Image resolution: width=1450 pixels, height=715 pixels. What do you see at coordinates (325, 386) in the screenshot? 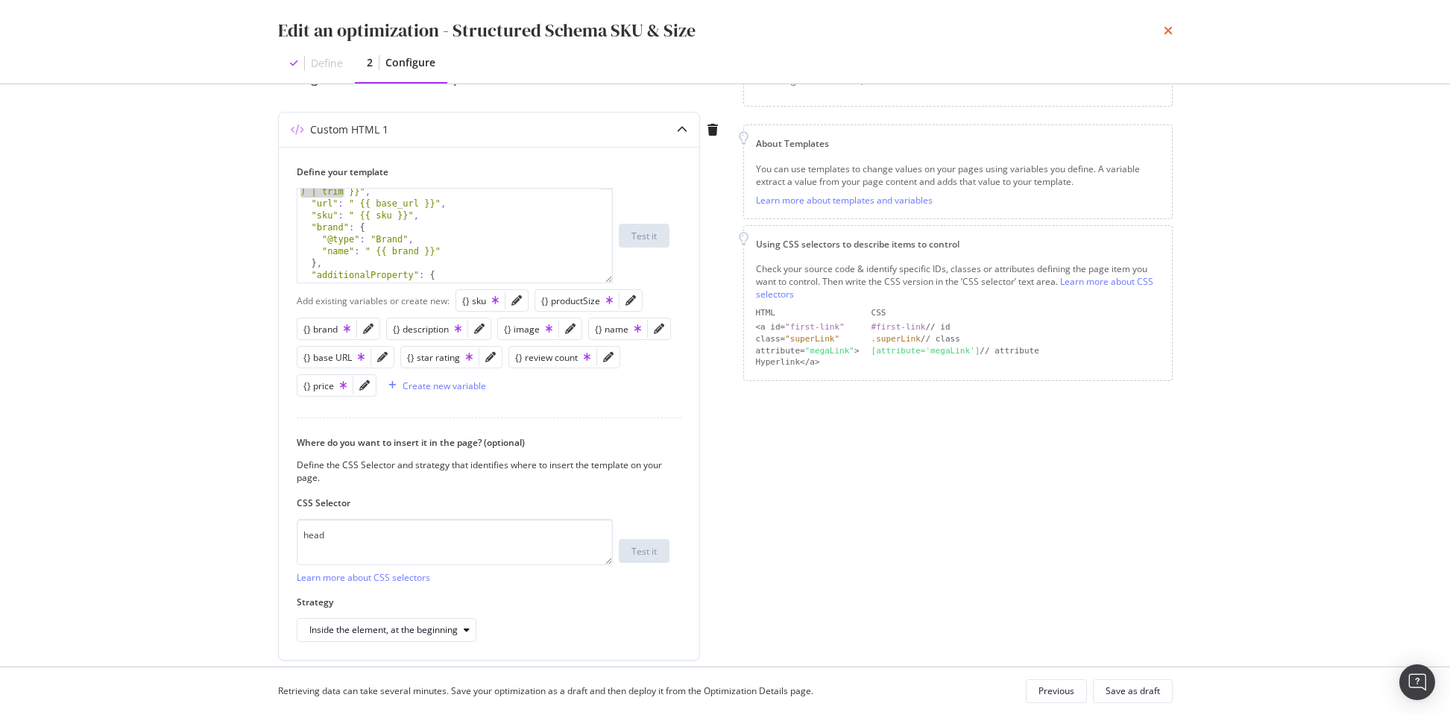
I see `button: {} price` at bounding box center [325, 386].